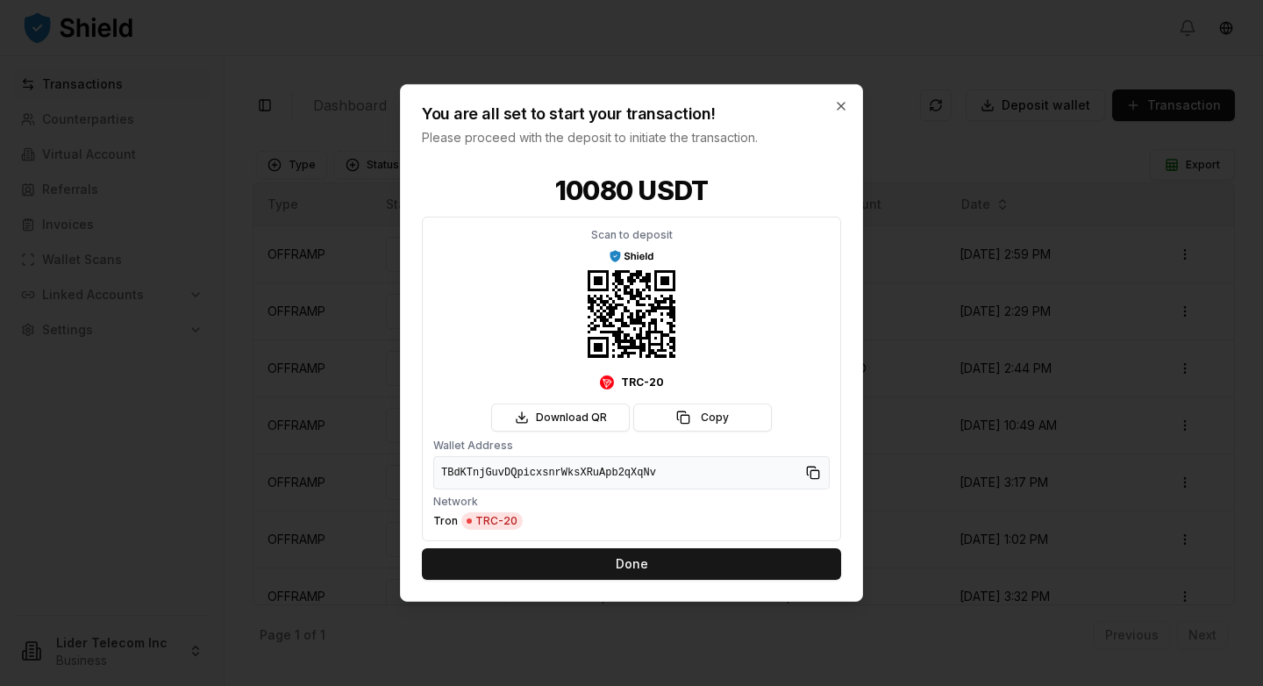  I want to click on span: TBdKTnjGuvDQpicxsnrWksXRuApb2qXqNv, so click(621, 473).